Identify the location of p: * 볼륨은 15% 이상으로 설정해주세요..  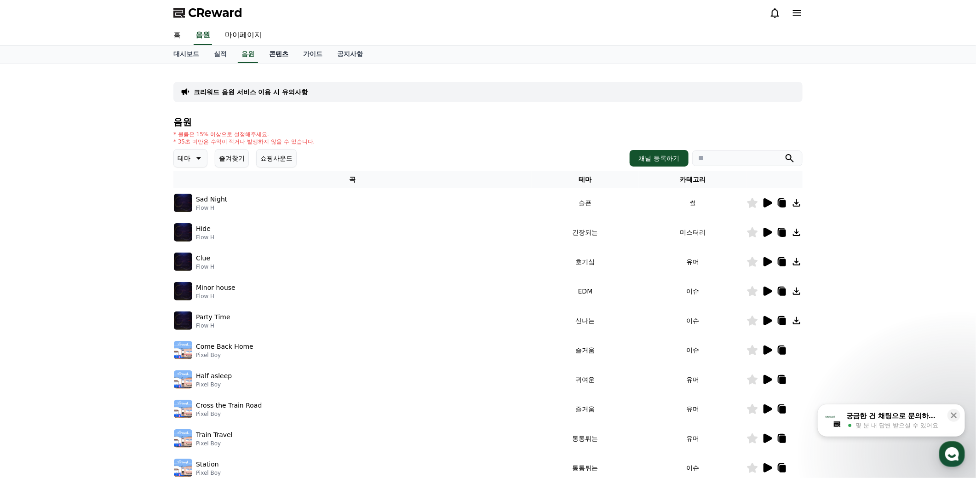
(244, 134).